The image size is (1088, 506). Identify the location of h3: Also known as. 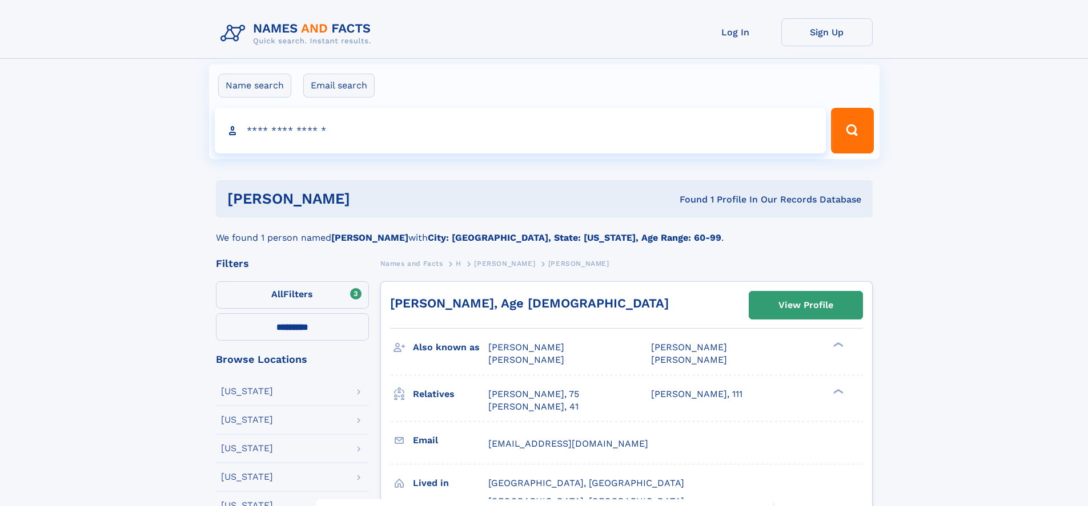
(450, 348).